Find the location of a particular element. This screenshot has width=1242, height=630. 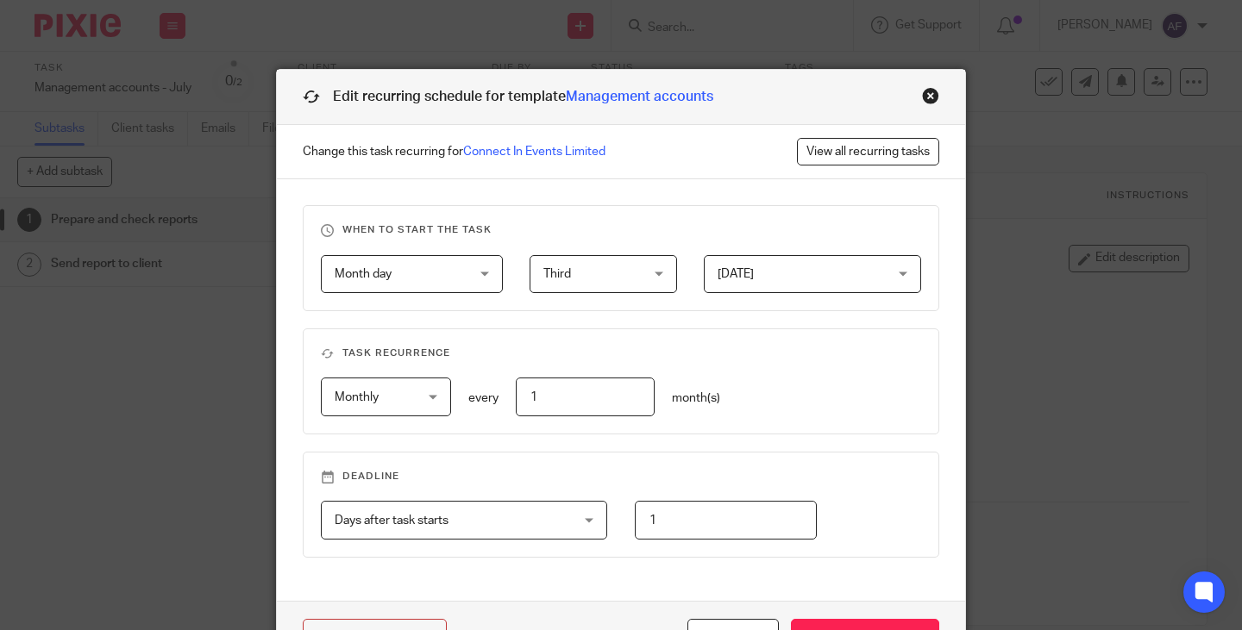

span: month(s) is located at coordinates (696, 398).